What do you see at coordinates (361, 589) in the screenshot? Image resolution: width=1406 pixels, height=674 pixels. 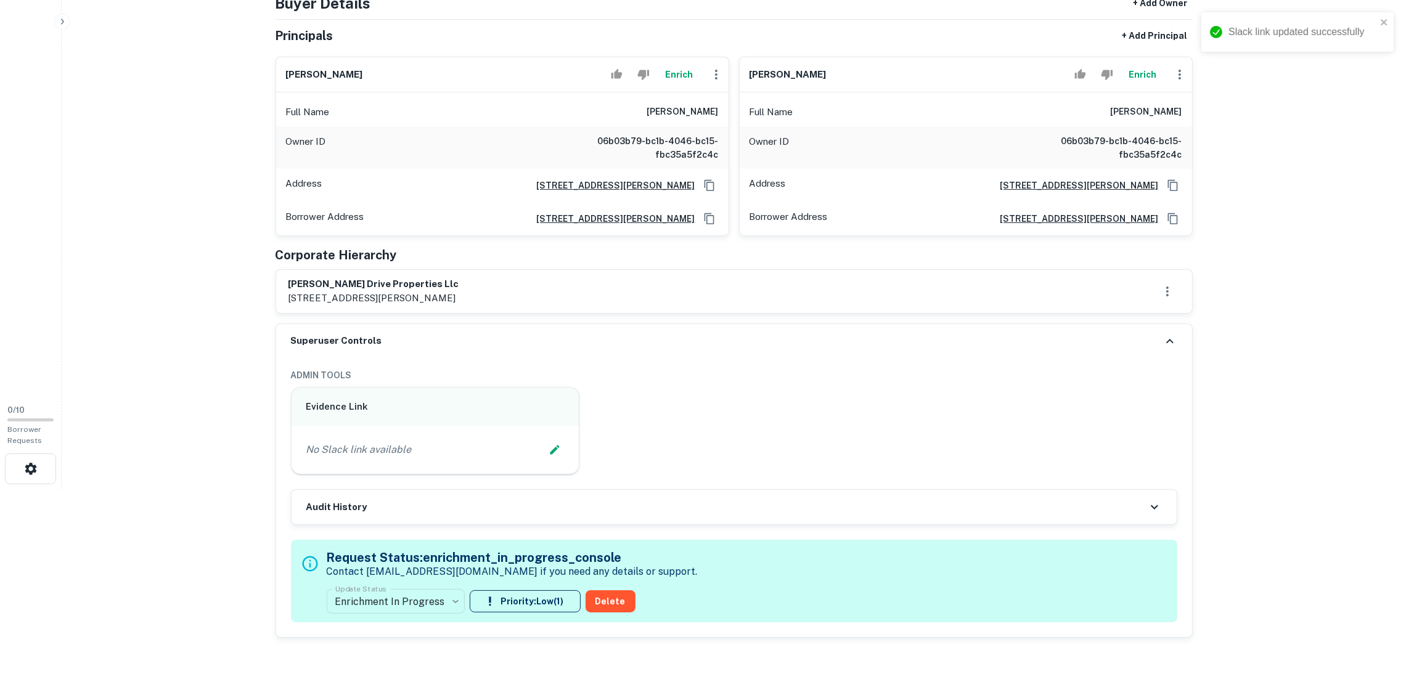 I see `label: Update Status` at bounding box center [361, 589].